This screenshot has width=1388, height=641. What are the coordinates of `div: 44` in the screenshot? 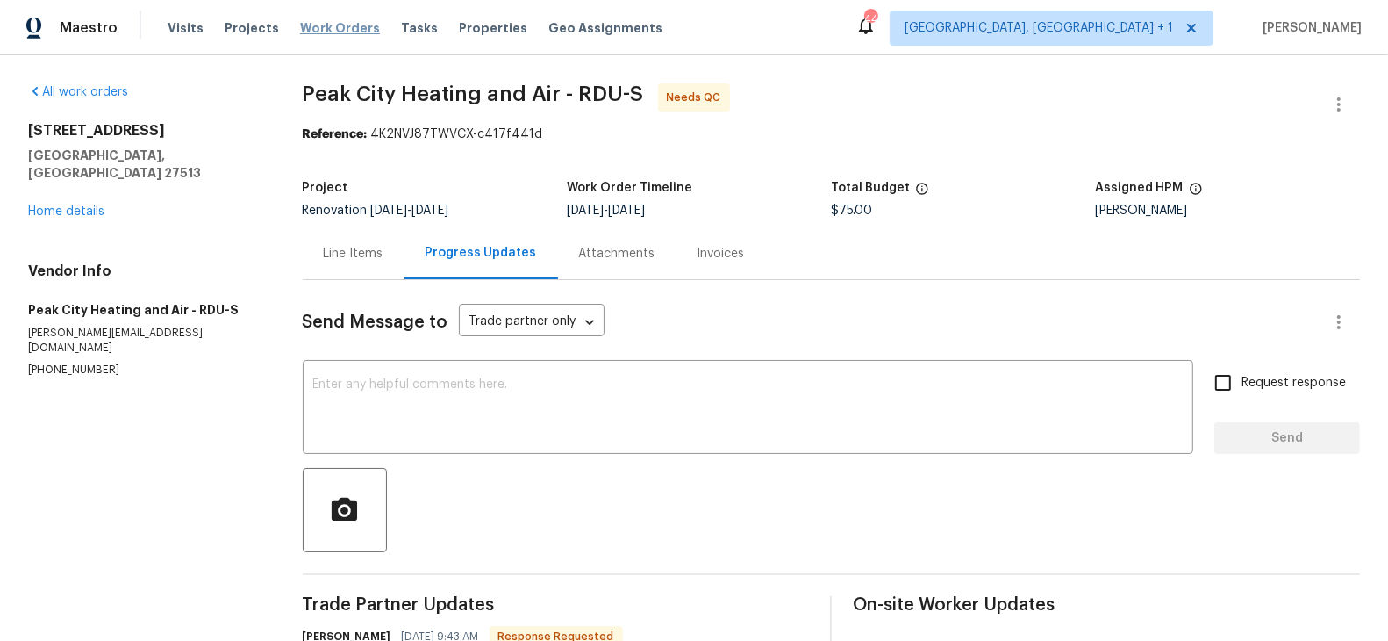 It's located at (871, 19).